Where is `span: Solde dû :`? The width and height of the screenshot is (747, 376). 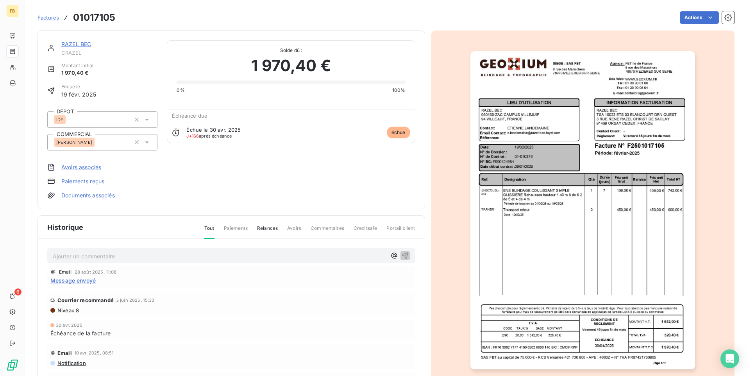 span: Solde dû : is located at coordinates (291, 50).